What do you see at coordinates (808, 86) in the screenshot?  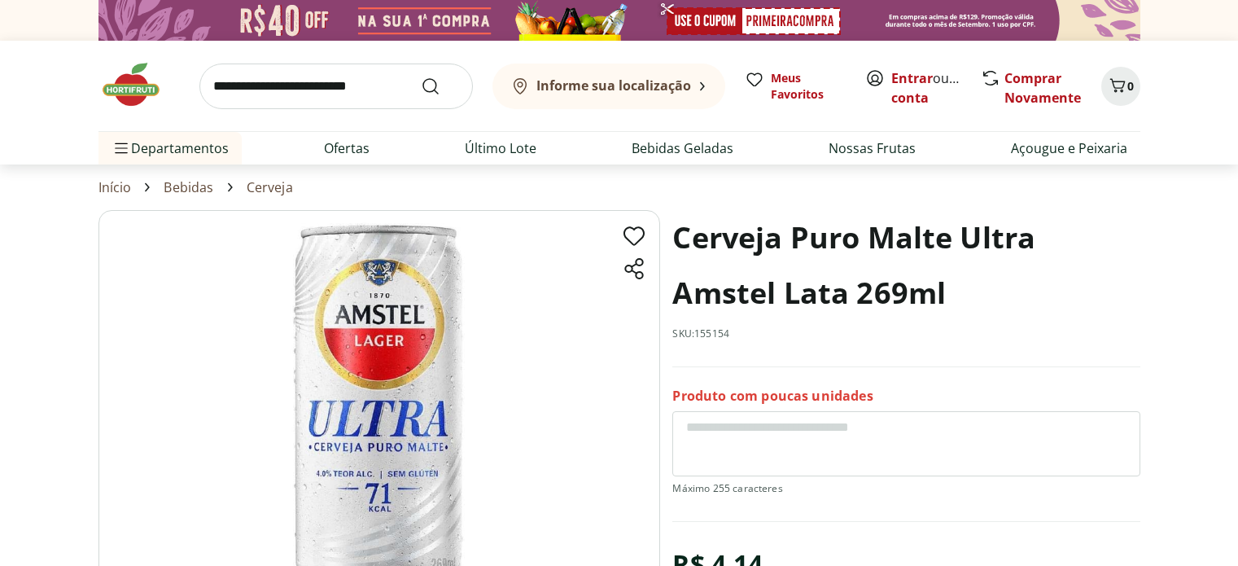 I see `span: Meus Favoritos` at bounding box center [808, 86].